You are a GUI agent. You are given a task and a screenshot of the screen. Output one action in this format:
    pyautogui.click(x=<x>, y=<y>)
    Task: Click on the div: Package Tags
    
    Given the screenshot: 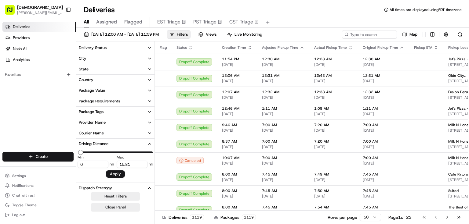 What is the action you would take?
    pyautogui.click(x=91, y=112)
    